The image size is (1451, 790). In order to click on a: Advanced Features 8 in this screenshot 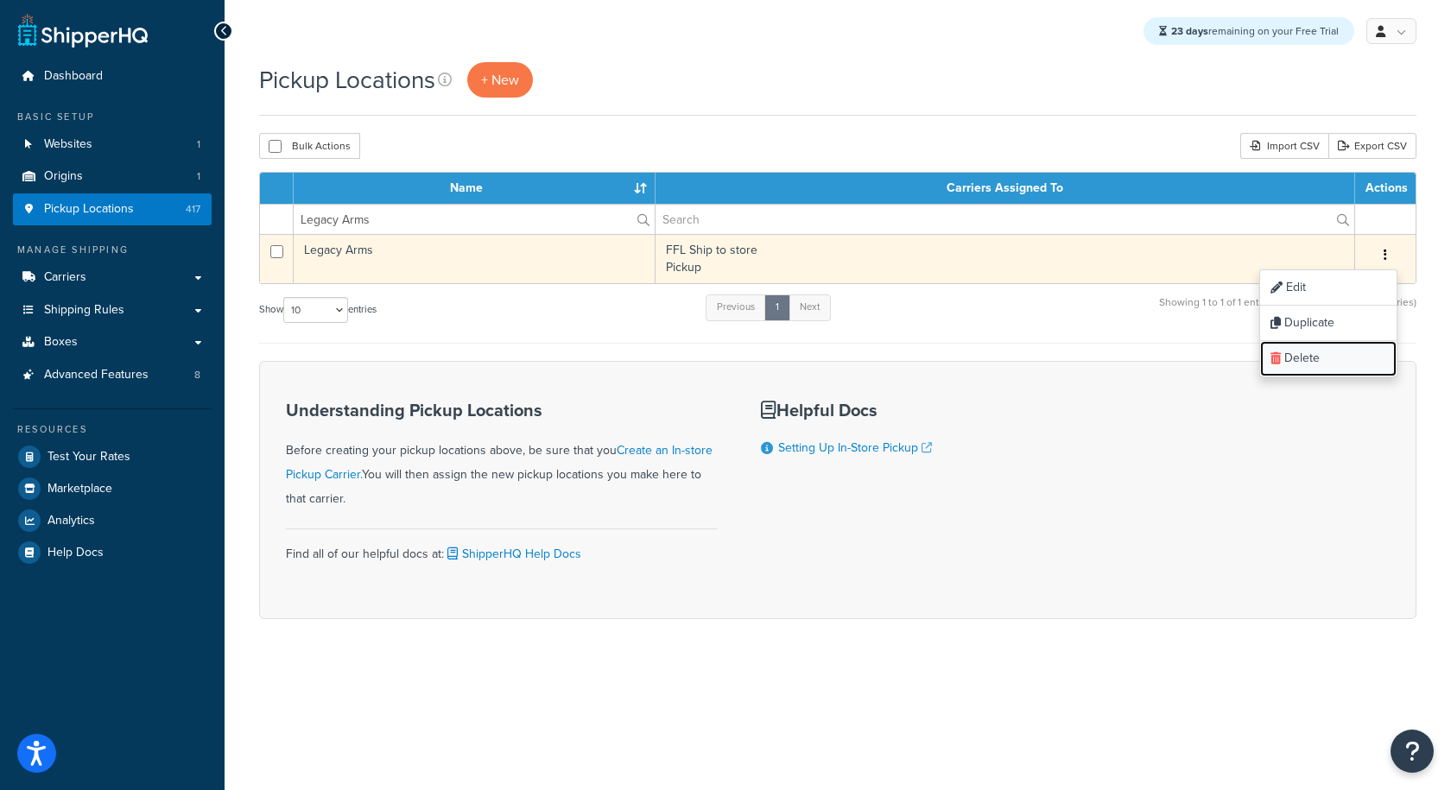, I will do `click(112, 375)`.